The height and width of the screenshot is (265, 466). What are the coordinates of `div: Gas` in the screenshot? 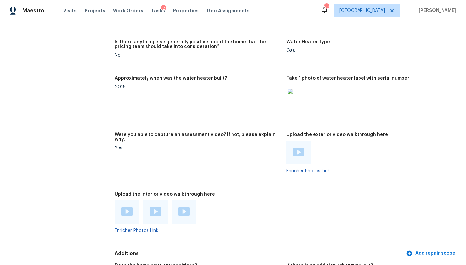 It's located at (369, 51).